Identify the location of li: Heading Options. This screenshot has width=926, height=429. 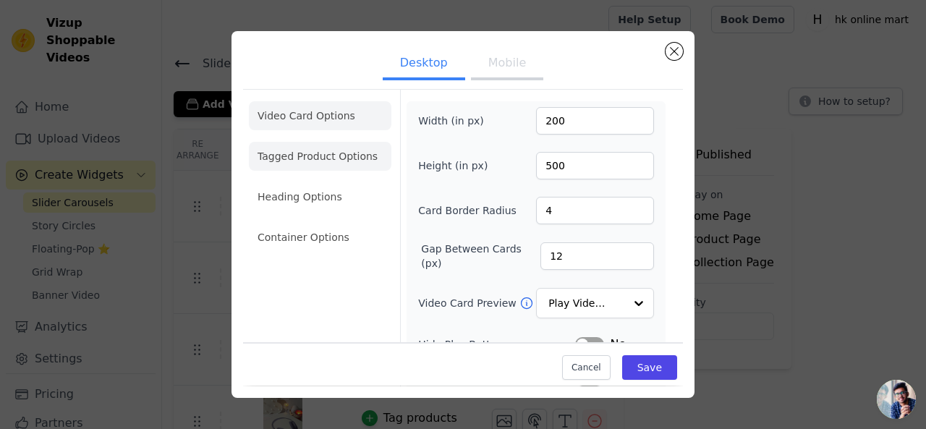
(320, 197).